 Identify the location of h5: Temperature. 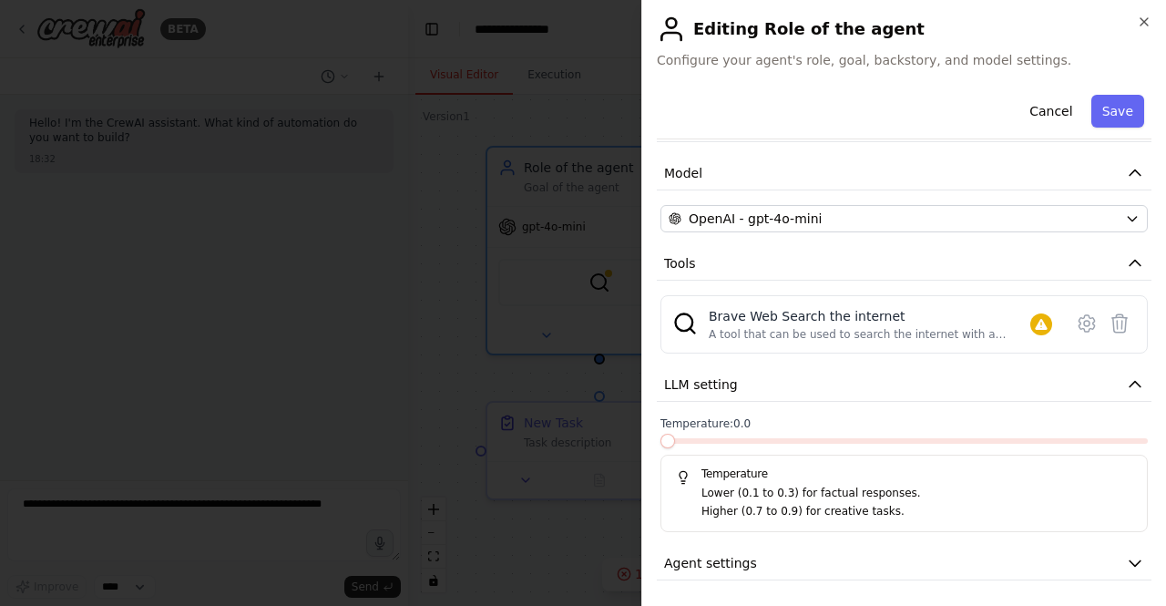
(903, 474).